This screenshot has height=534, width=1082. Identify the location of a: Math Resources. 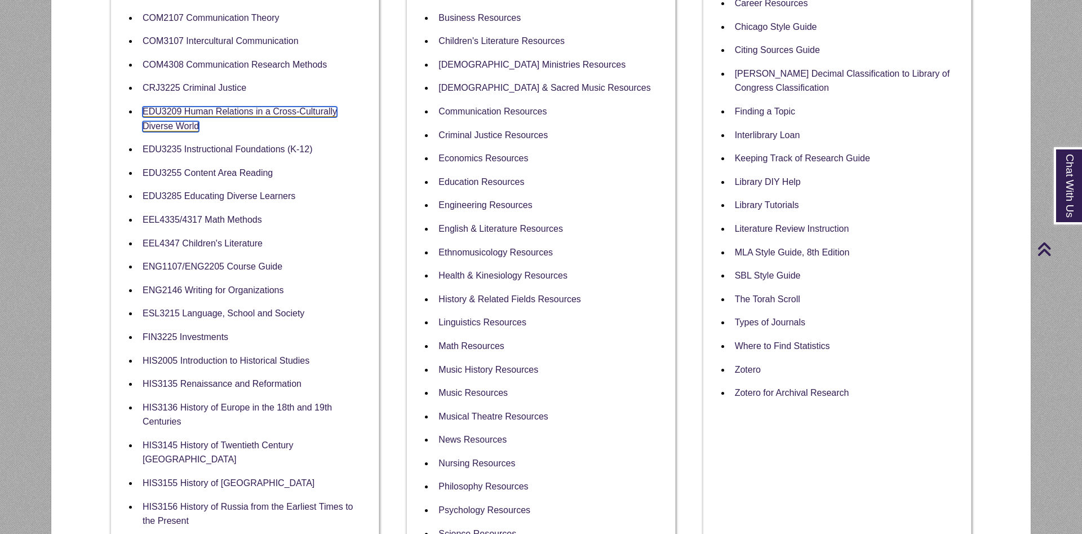
(471, 346).